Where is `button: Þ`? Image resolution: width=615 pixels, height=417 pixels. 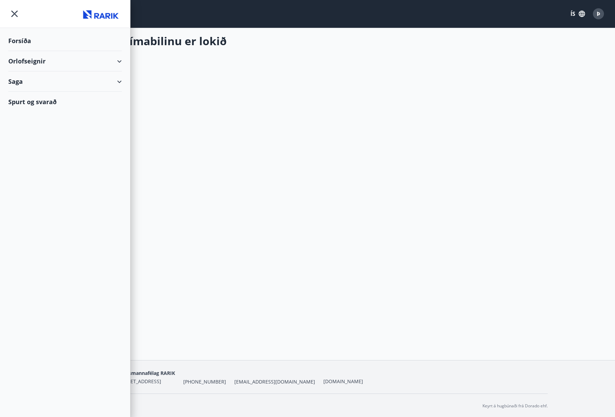 button: Þ is located at coordinates (598, 14).